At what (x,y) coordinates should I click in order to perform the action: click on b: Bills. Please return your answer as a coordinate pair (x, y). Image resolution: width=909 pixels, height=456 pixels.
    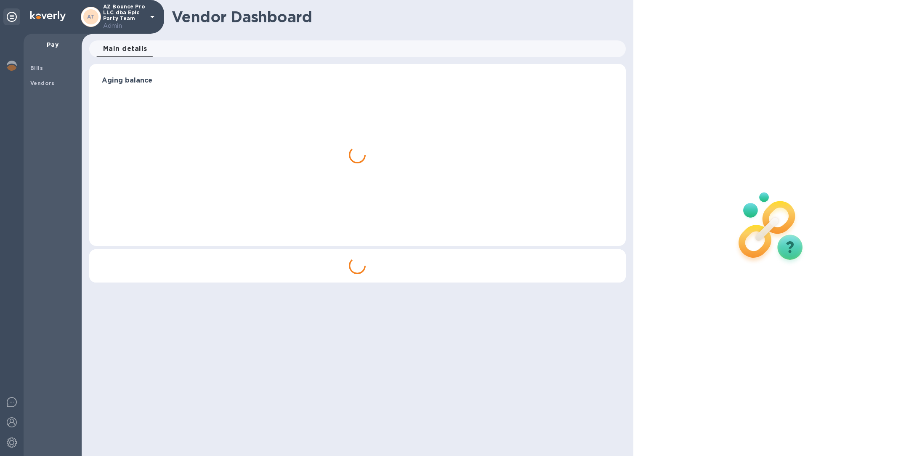
    Looking at the image, I should click on (37, 68).